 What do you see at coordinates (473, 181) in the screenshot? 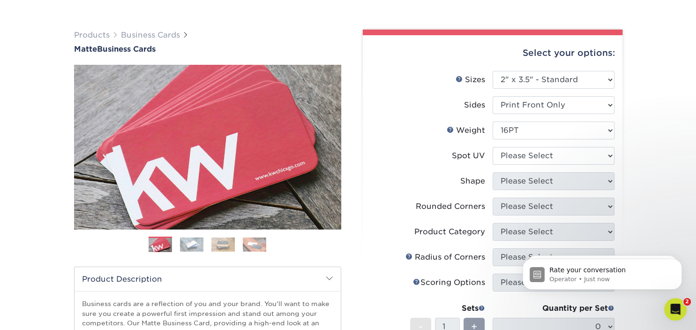
I see `div: Shape` at bounding box center [473, 181].